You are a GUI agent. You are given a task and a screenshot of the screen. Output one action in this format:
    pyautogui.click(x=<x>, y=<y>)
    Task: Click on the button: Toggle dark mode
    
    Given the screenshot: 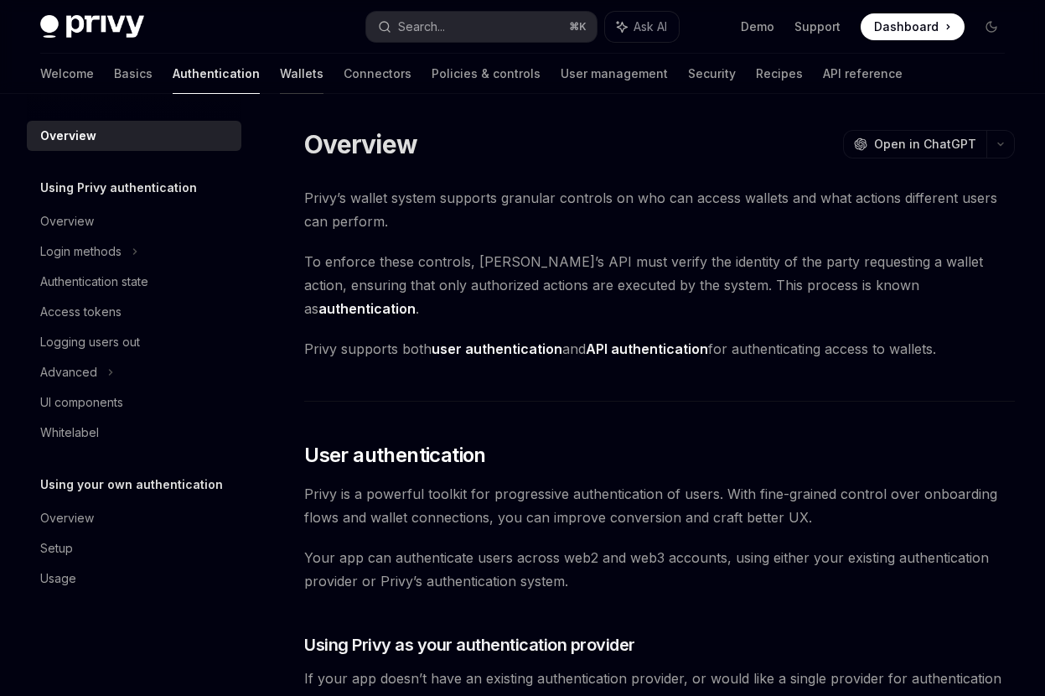 What is the action you would take?
    pyautogui.click(x=992, y=27)
    